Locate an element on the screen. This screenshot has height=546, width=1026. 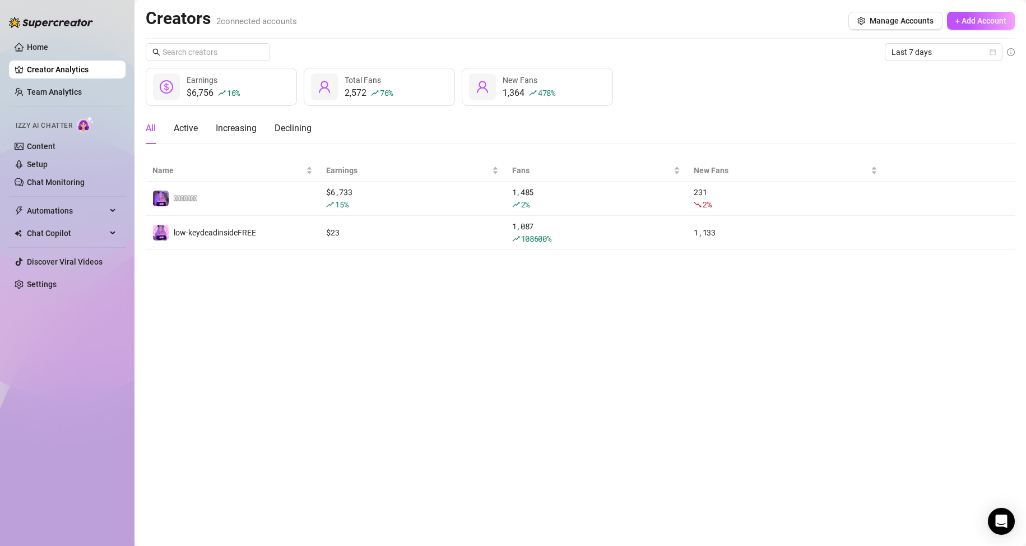
div: $ 23 is located at coordinates (412, 233).